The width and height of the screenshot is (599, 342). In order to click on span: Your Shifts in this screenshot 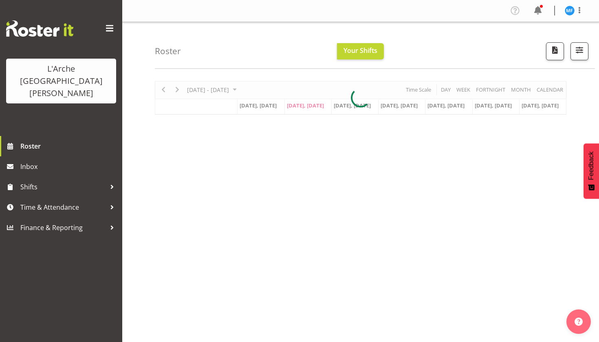, I will do `click(360, 51)`.